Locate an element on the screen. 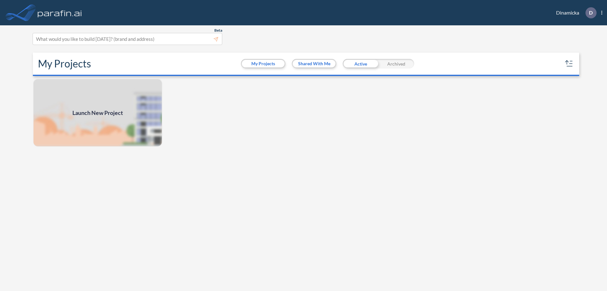 This screenshot has width=607, height=291. button: My Projects is located at coordinates (263, 64).